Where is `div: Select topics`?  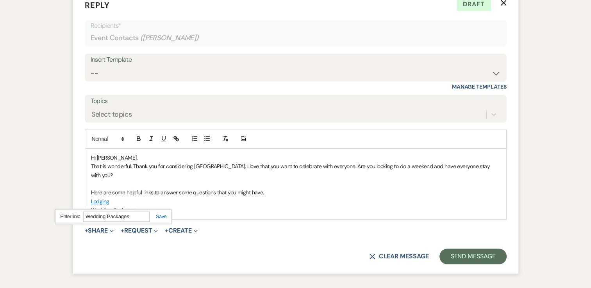
div: Select topics is located at coordinates (112, 114).